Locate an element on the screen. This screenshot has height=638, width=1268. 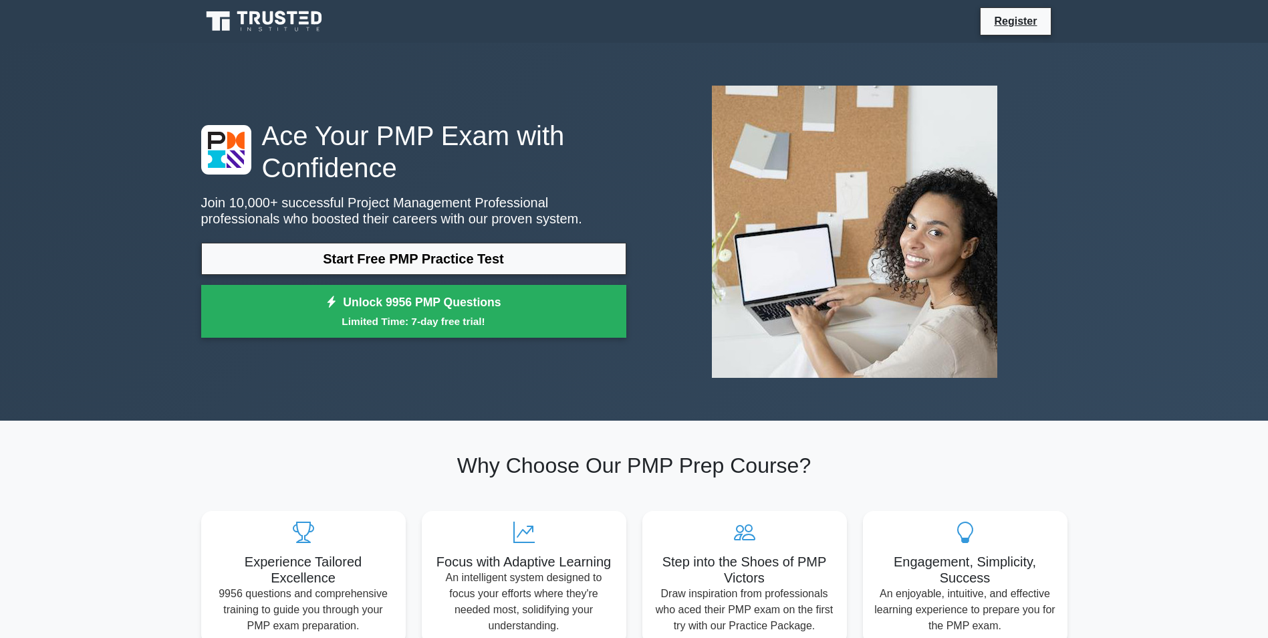
h5: Step into the Shoes of PMP Victors is located at coordinates (745, 570).